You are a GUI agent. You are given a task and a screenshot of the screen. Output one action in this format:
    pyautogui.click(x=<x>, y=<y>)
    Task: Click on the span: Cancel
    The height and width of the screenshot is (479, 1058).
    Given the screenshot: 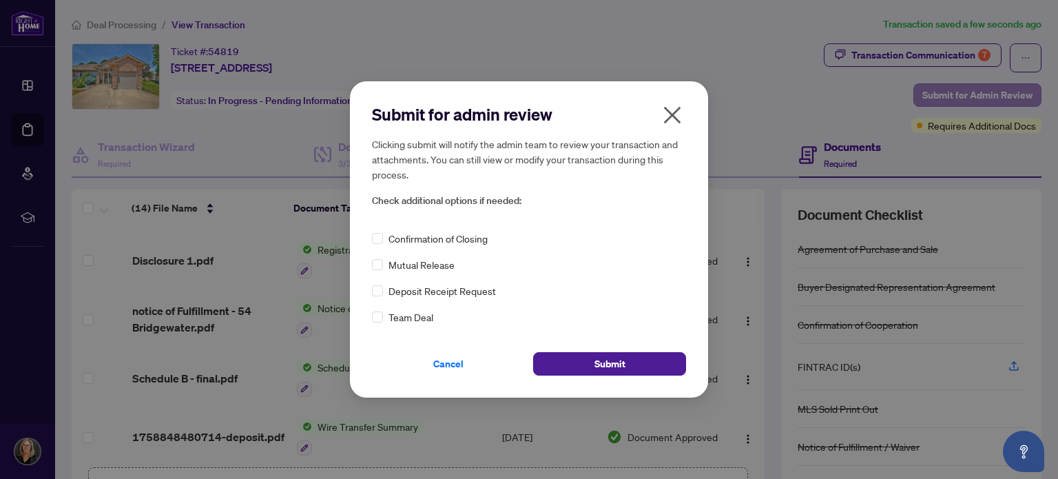 What is the action you would take?
    pyautogui.click(x=448, y=364)
    